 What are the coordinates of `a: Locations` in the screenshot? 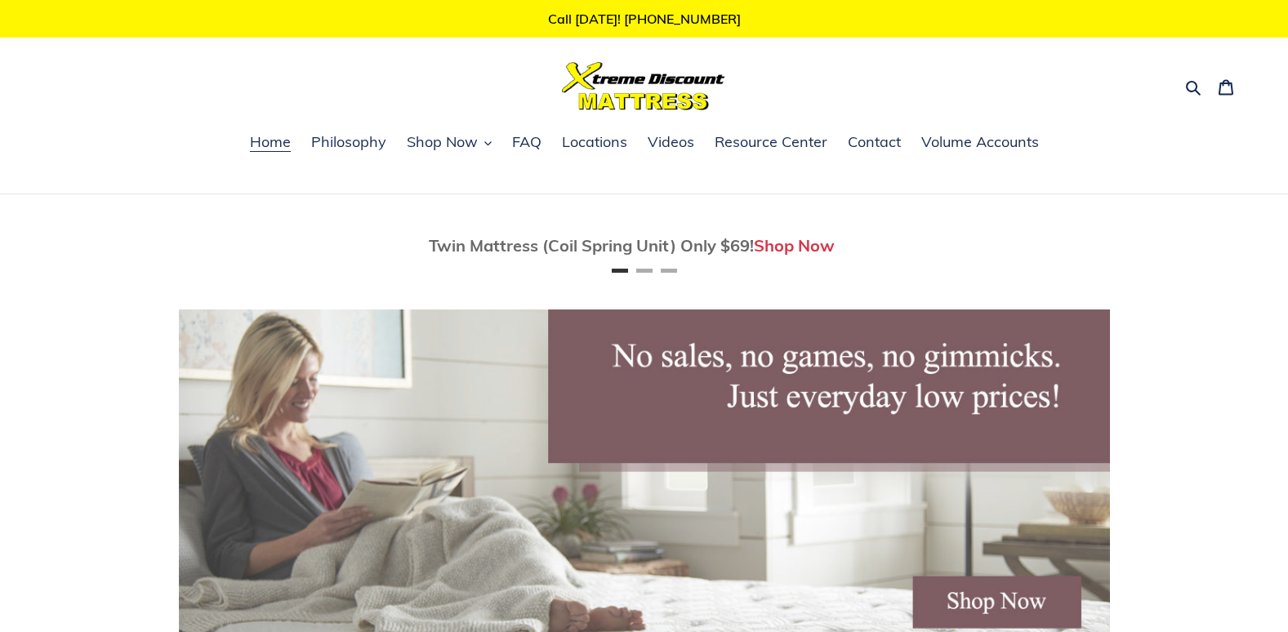 It's located at (595, 143).